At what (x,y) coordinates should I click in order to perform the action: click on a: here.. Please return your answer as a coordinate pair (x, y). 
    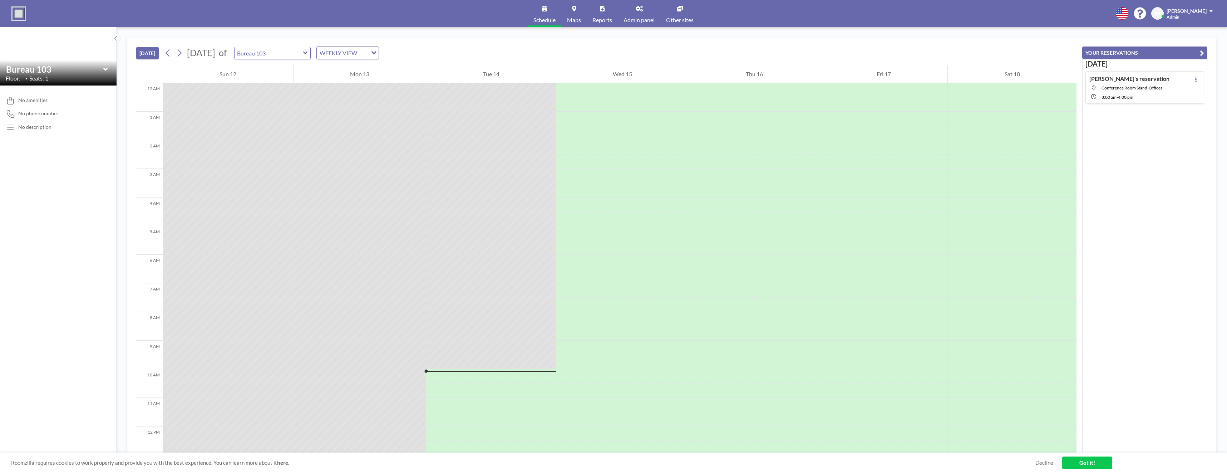
    Looking at the image, I should click on (283, 462).